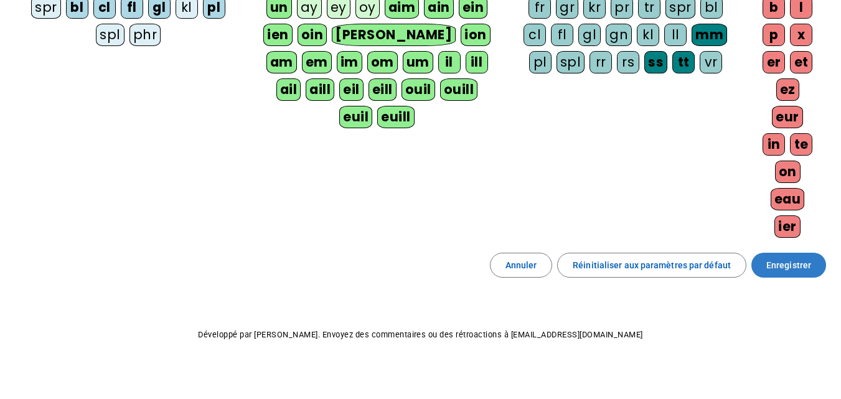 This screenshot has width=841, height=399. What do you see at coordinates (562, 35) in the screenshot?
I see `div: fl` at bounding box center [562, 35].